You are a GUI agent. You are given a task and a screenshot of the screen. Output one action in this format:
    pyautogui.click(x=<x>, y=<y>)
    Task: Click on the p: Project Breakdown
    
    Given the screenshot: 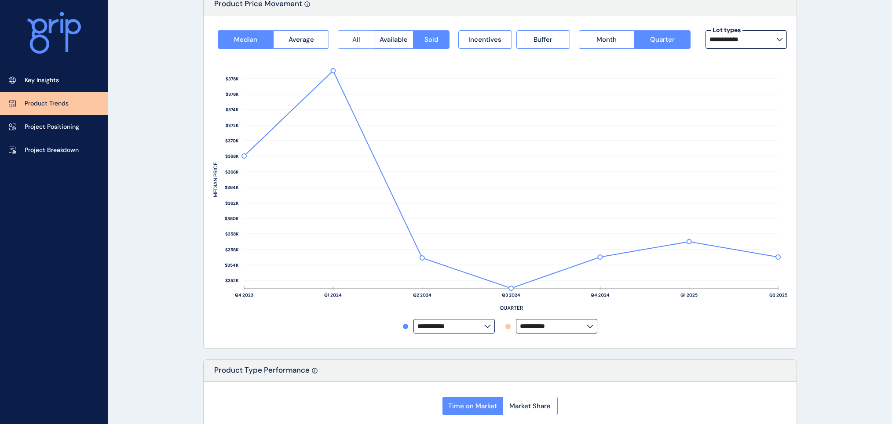 What is the action you would take?
    pyautogui.click(x=51, y=150)
    